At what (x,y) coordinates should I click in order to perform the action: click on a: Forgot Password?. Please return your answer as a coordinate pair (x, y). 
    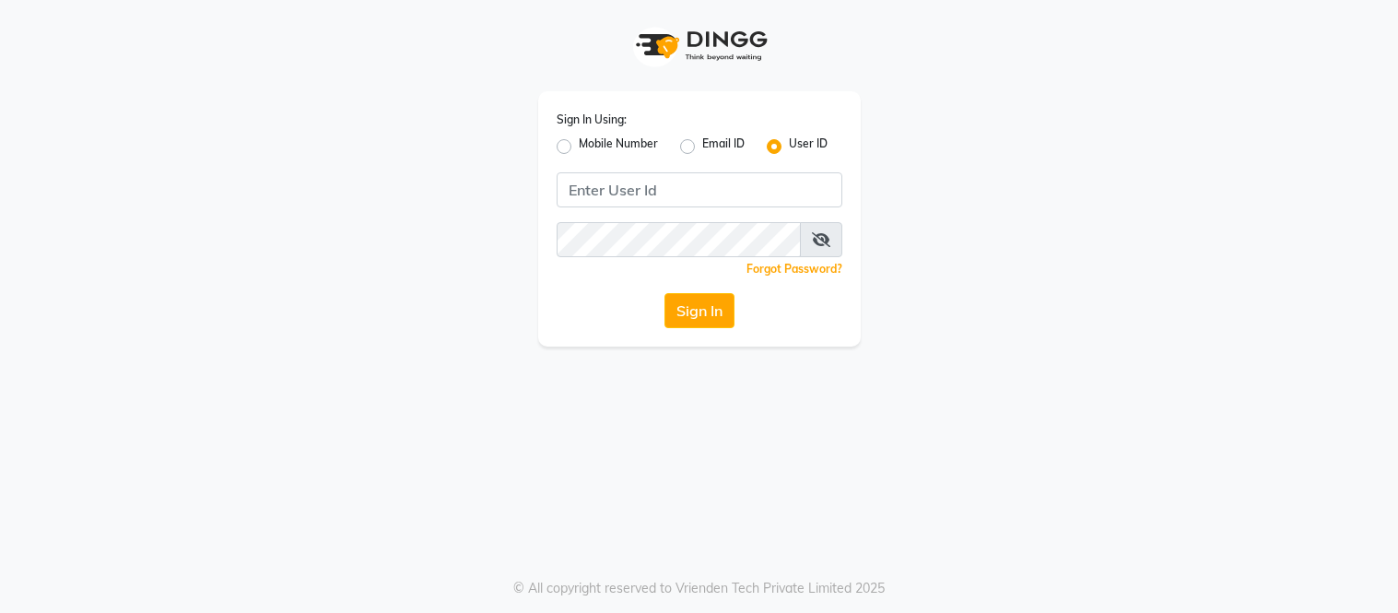
    Looking at the image, I should click on (794, 268).